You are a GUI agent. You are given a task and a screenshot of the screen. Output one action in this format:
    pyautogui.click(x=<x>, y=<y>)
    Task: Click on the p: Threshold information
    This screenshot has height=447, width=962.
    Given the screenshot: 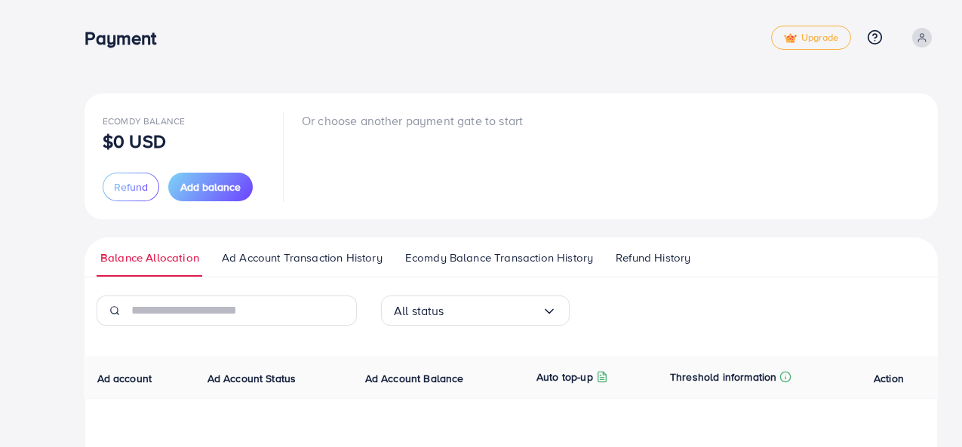 What is the action you would take?
    pyautogui.click(x=723, y=377)
    